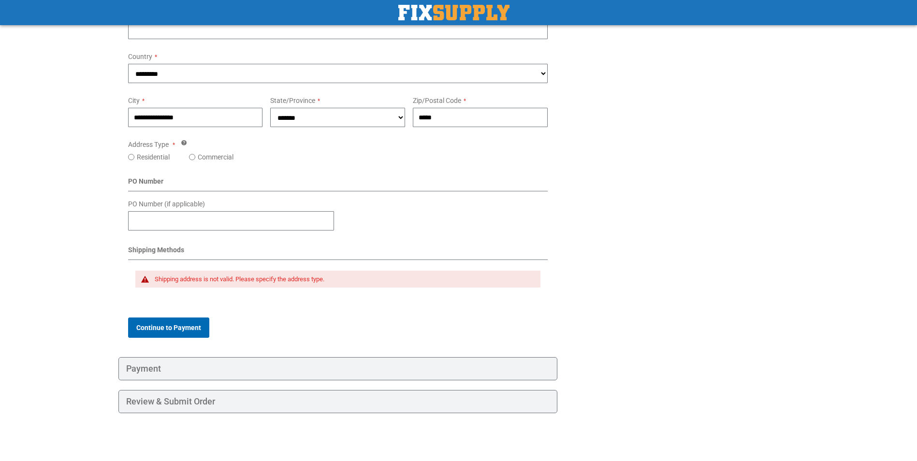  What do you see at coordinates (169, 328) in the screenshot?
I see `span: Continue to Payment` at bounding box center [169, 328].